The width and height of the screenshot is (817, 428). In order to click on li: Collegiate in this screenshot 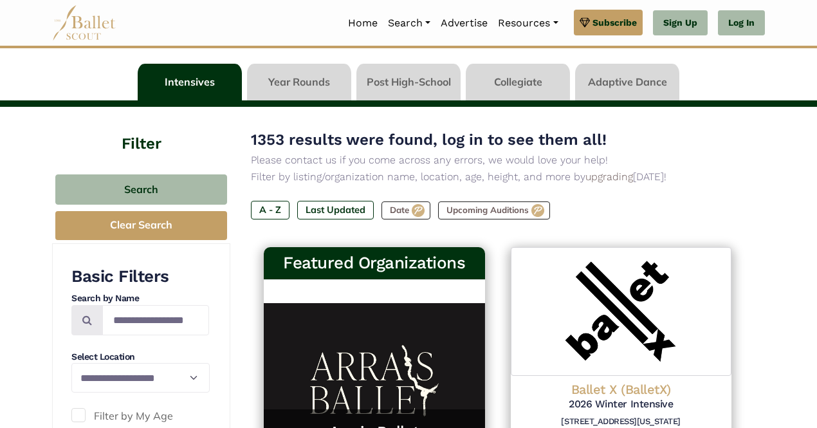, I will do `click(518, 82)`.